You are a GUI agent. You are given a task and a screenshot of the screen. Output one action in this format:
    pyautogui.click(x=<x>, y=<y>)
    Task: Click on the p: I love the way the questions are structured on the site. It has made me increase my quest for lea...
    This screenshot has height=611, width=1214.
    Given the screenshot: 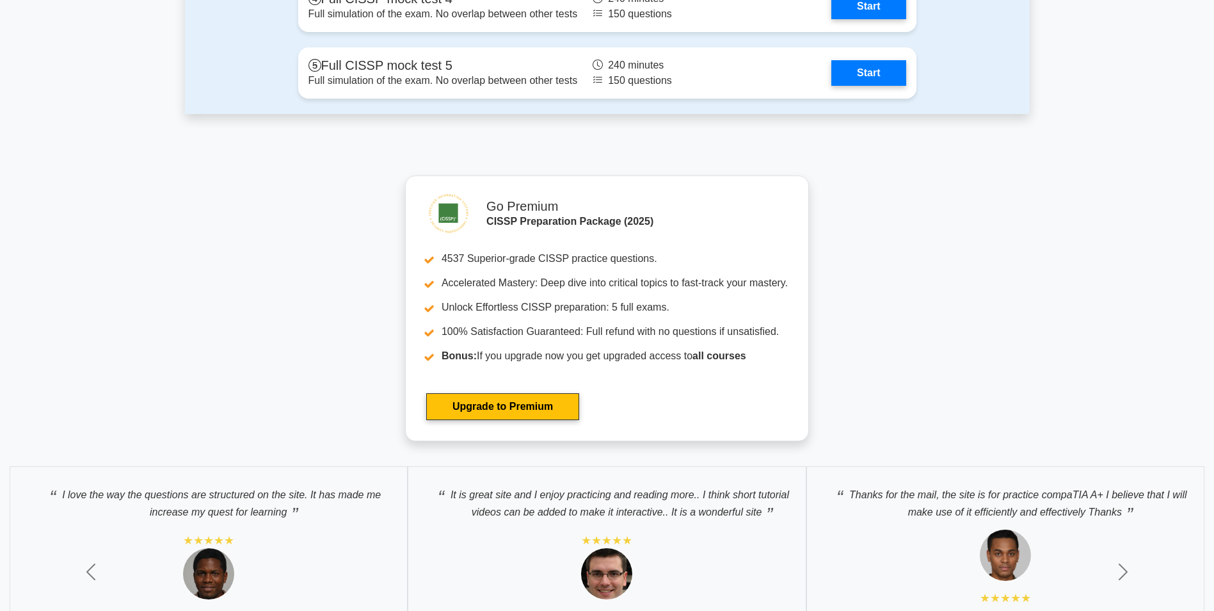 What is the action you would take?
    pyautogui.click(x=209, y=499)
    